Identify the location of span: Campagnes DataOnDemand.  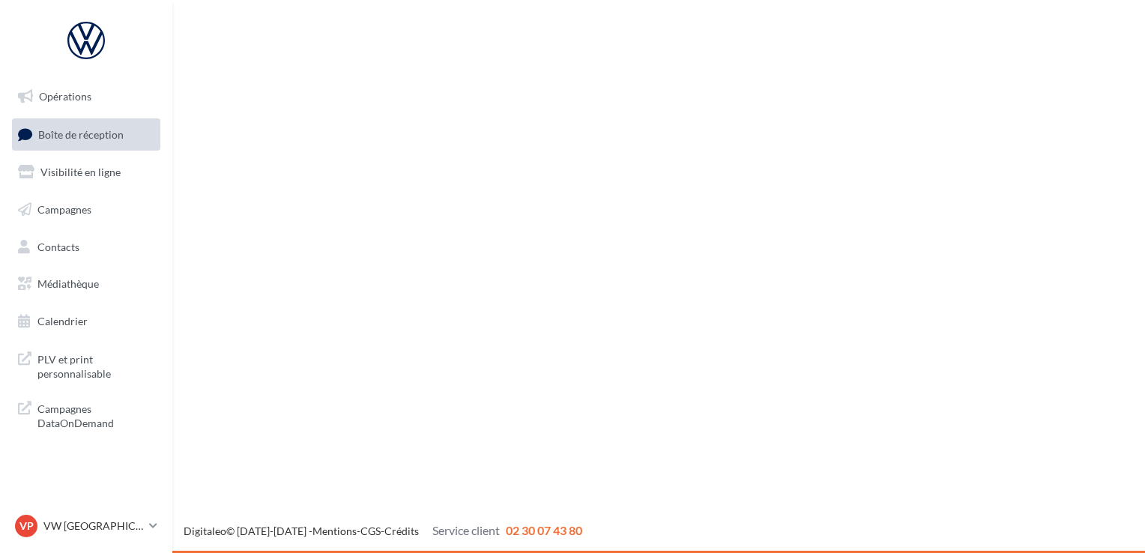
(96, 414).